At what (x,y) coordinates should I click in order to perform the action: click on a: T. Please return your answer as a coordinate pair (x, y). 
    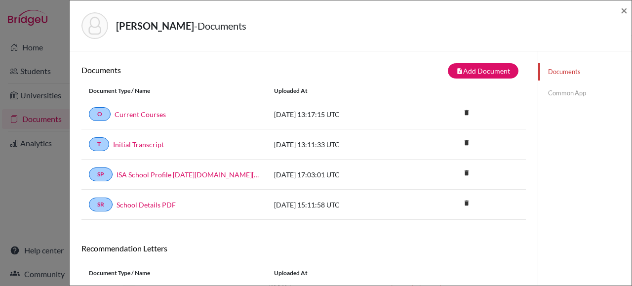
    Looking at the image, I should click on (99, 144).